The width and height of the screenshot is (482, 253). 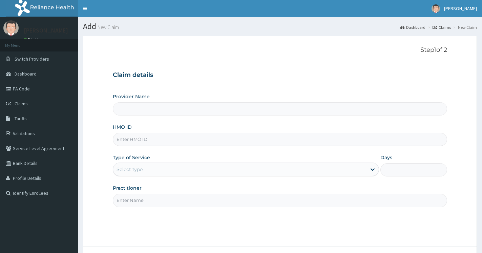 I want to click on li: New Claim, so click(x=464, y=27).